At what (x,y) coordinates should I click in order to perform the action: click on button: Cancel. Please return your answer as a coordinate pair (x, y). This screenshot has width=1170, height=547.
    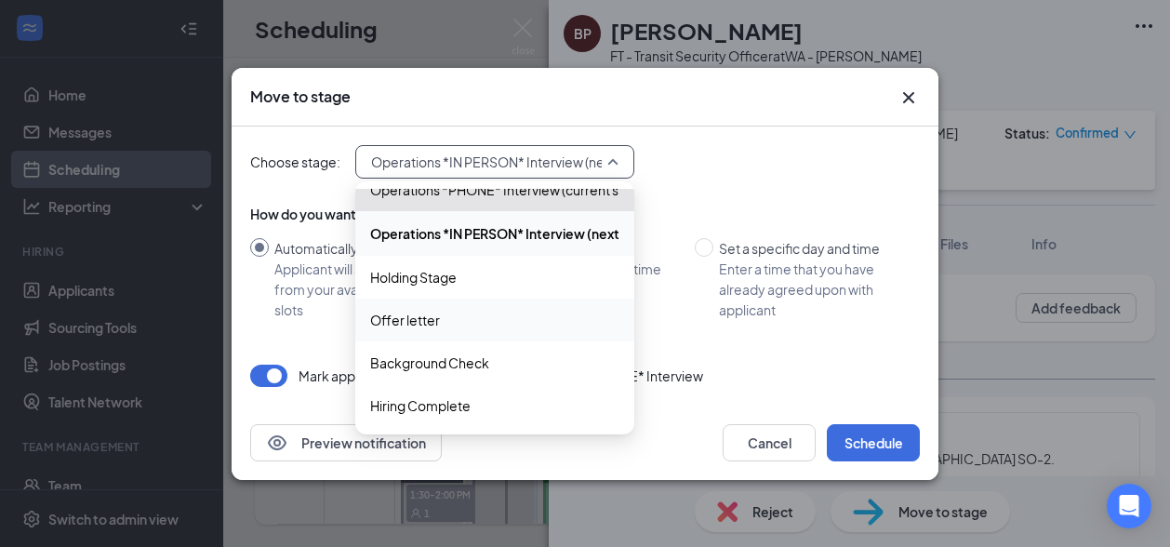
    Looking at the image, I should click on (769, 443).